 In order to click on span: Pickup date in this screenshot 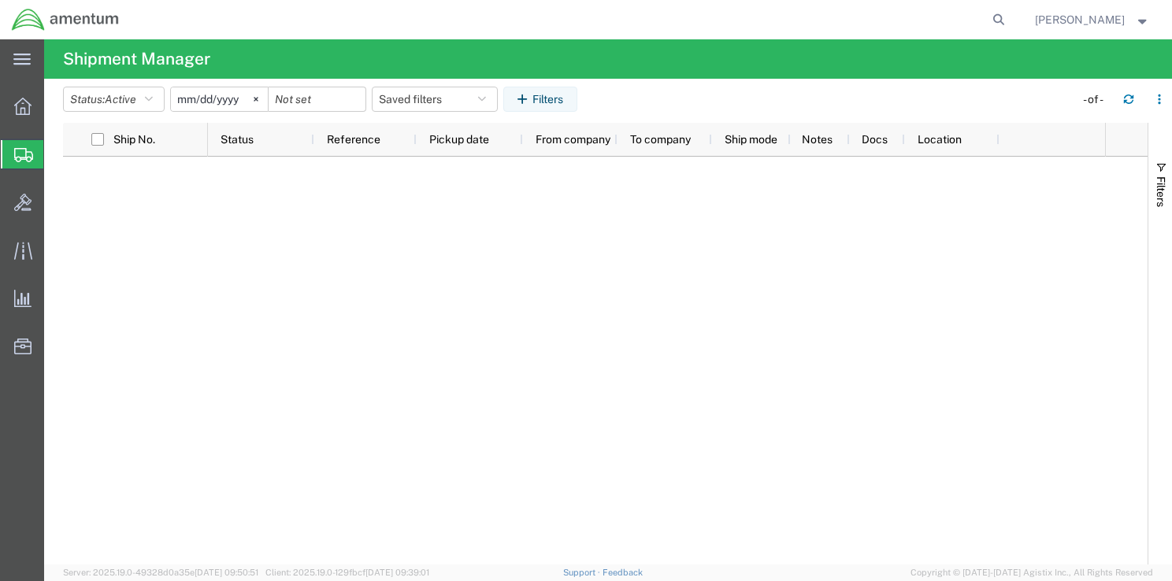, I will do `click(459, 139)`.